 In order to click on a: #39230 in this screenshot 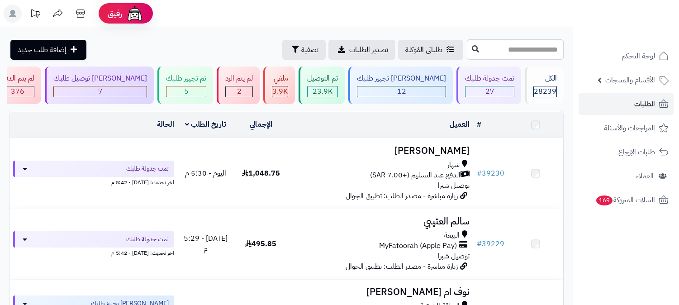, I will do `click(490, 173)`.